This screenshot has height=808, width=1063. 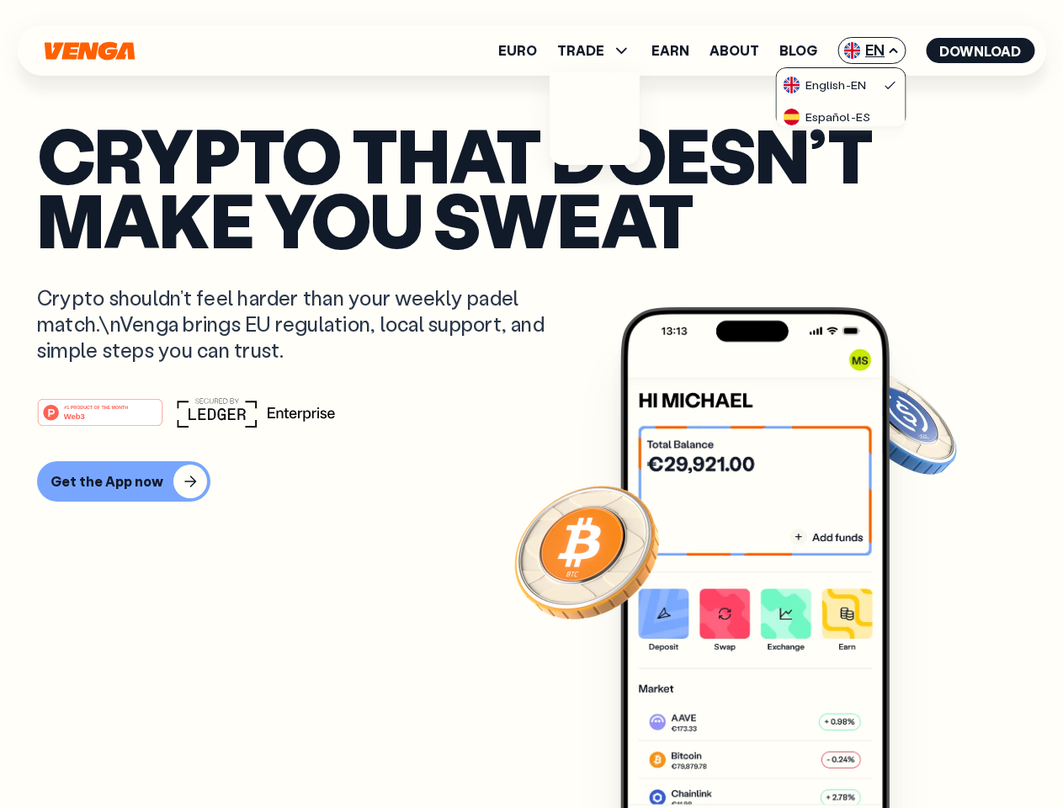 What do you see at coordinates (979, 50) in the screenshot?
I see `a: Download` at bounding box center [979, 50].